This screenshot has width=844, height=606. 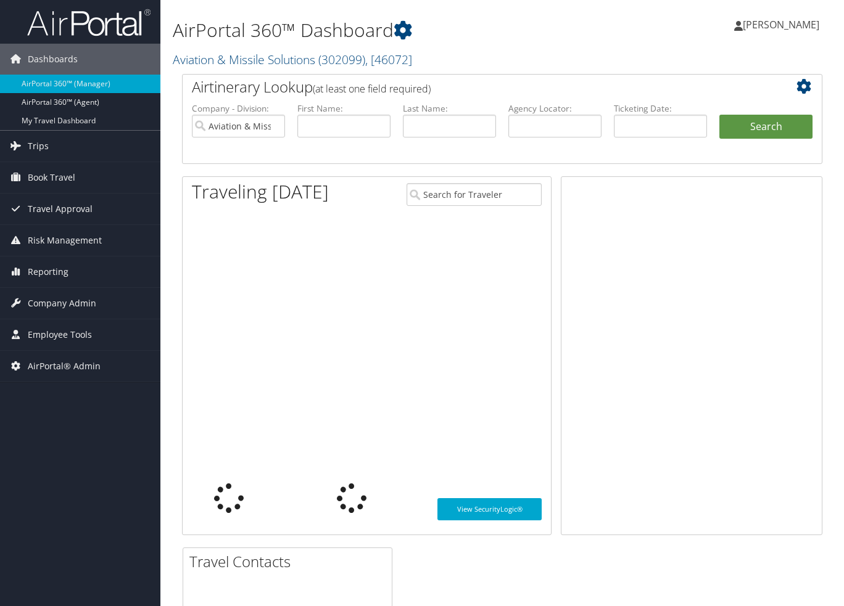 What do you see at coordinates (554, 109) in the screenshot?
I see `label: Agency Locator:` at bounding box center [554, 109].